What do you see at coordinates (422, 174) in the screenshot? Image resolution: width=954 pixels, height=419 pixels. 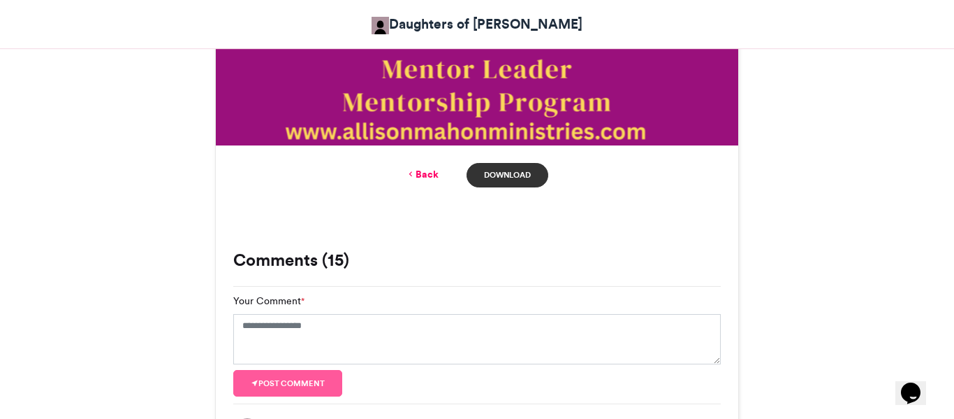 I see `a: Back` at bounding box center [422, 174].